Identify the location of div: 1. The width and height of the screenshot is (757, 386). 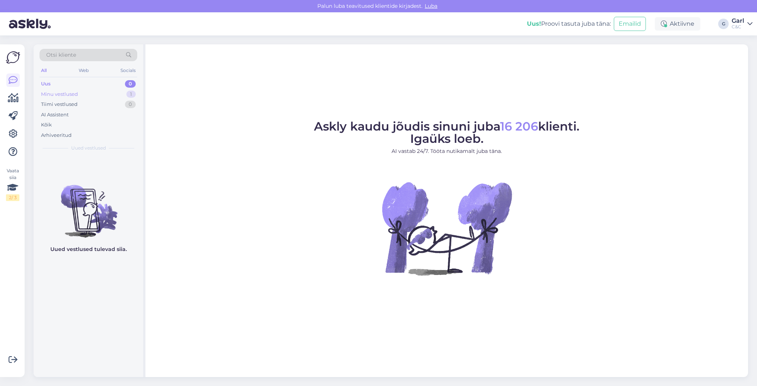
(131, 94).